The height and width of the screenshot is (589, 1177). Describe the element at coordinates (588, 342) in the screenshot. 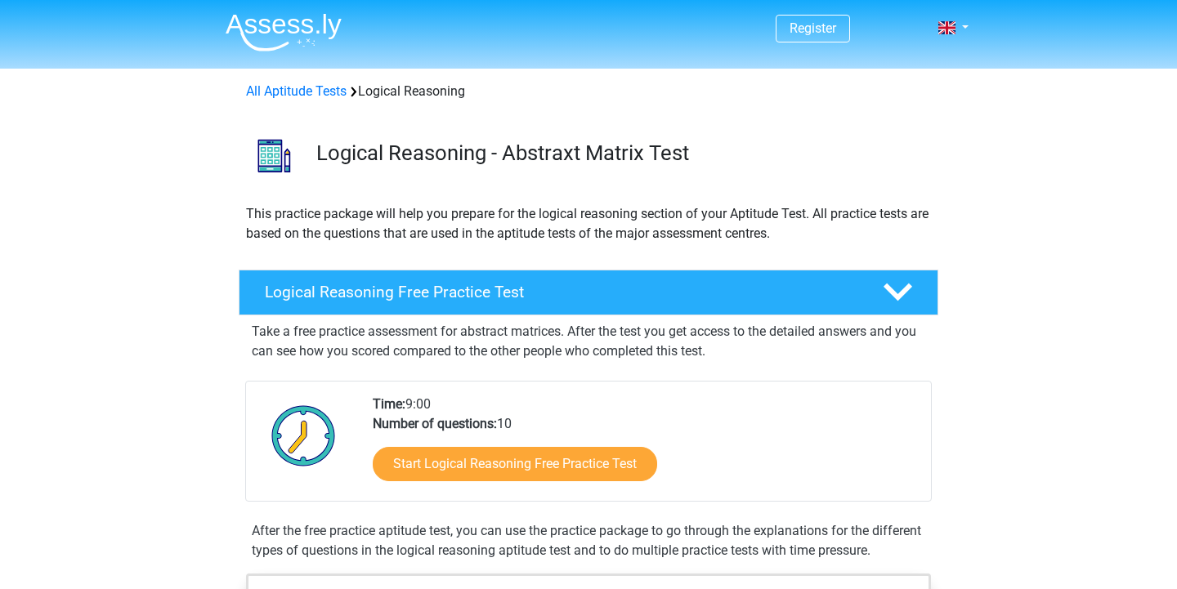

I see `p: Take a free practice assessment for abstract matrices. After the test you get access to the detai...` at that location.